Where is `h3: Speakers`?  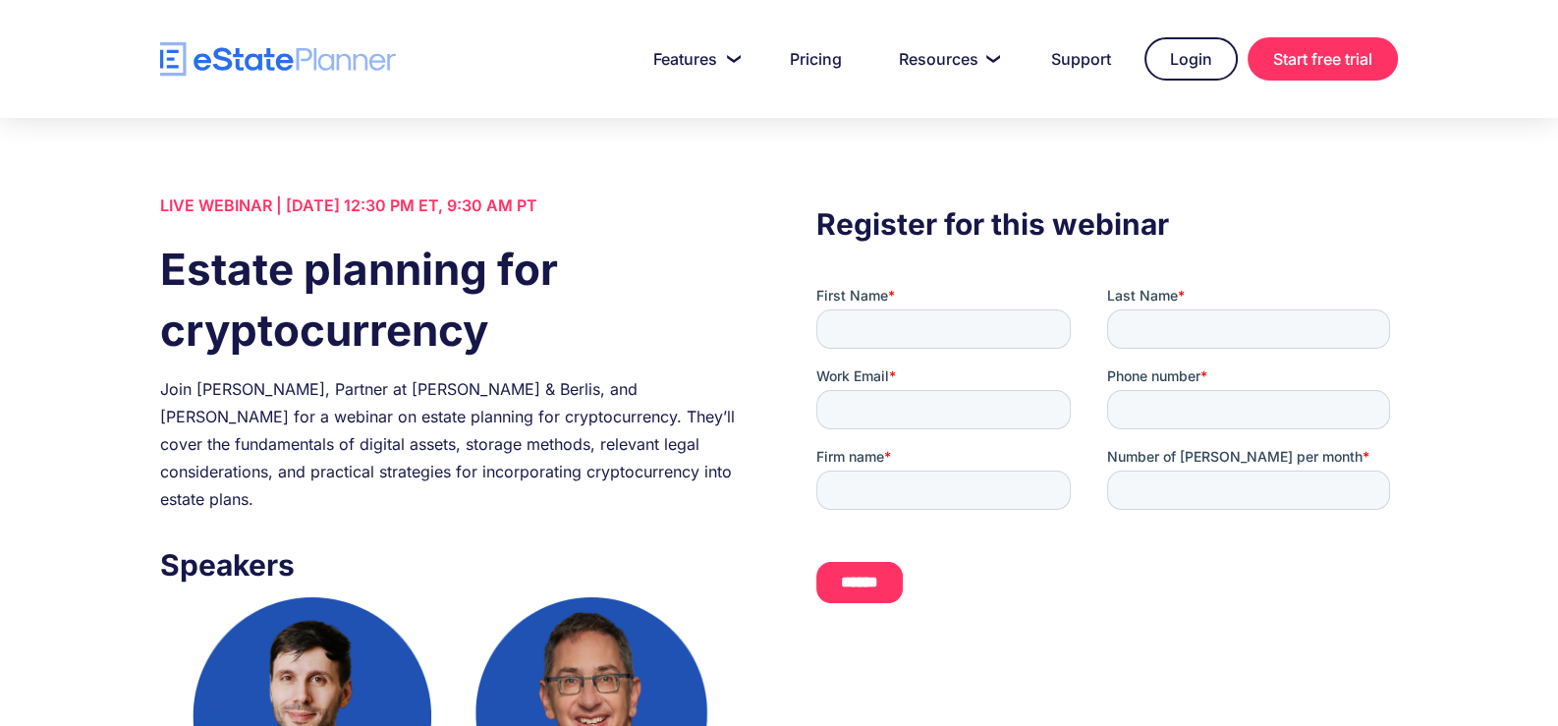
h3: Speakers is located at coordinates (451, 565).